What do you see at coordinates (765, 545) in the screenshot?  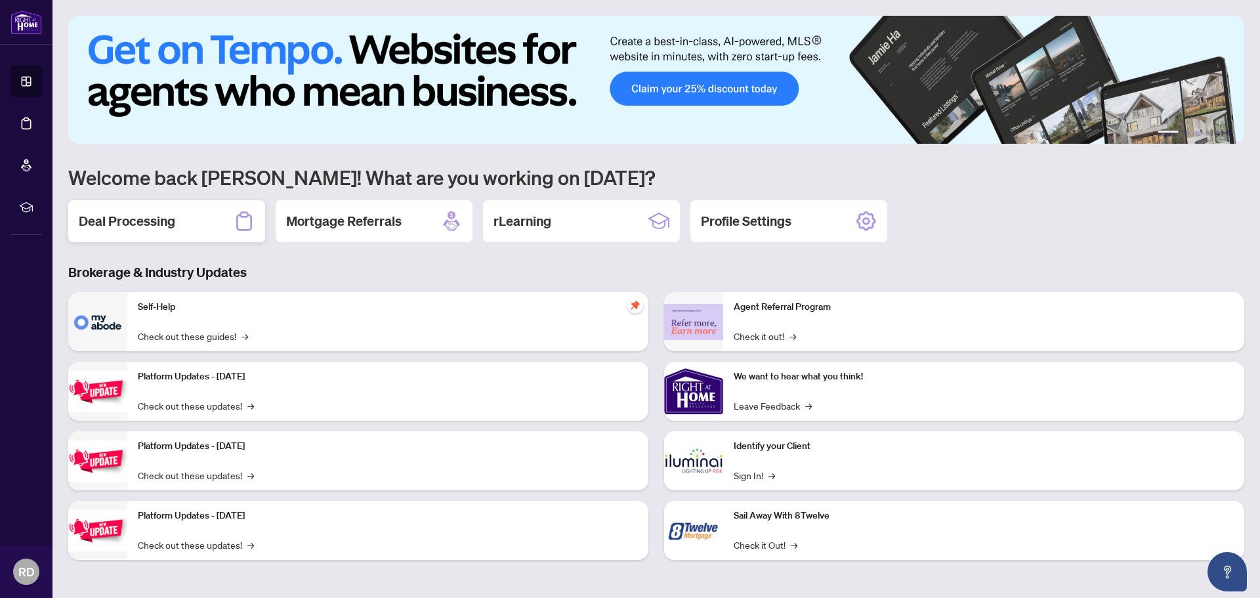 I see `a: Check it Out!→` at bounding box center [765, 545].